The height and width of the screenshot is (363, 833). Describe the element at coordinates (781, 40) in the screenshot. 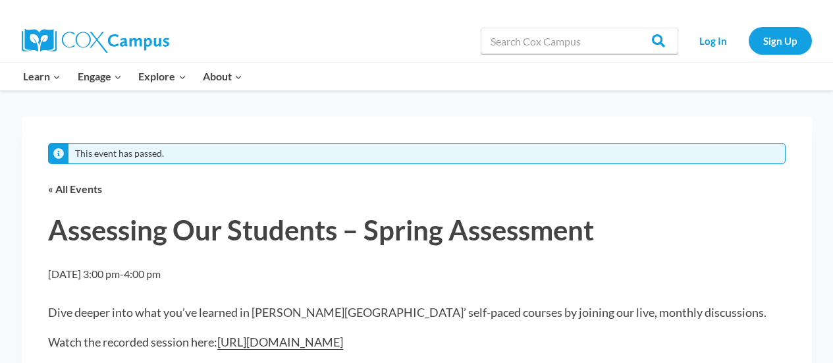

I see `a: Sign Up` at that location.